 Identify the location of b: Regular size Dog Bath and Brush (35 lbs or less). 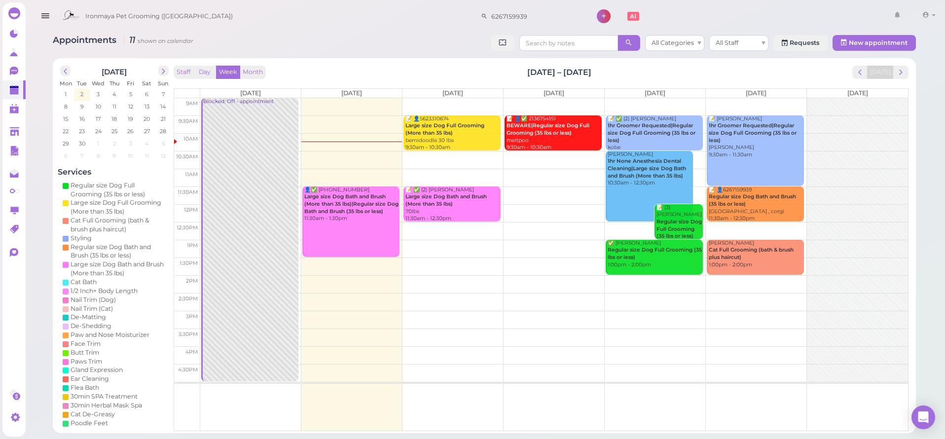
(752, 200).